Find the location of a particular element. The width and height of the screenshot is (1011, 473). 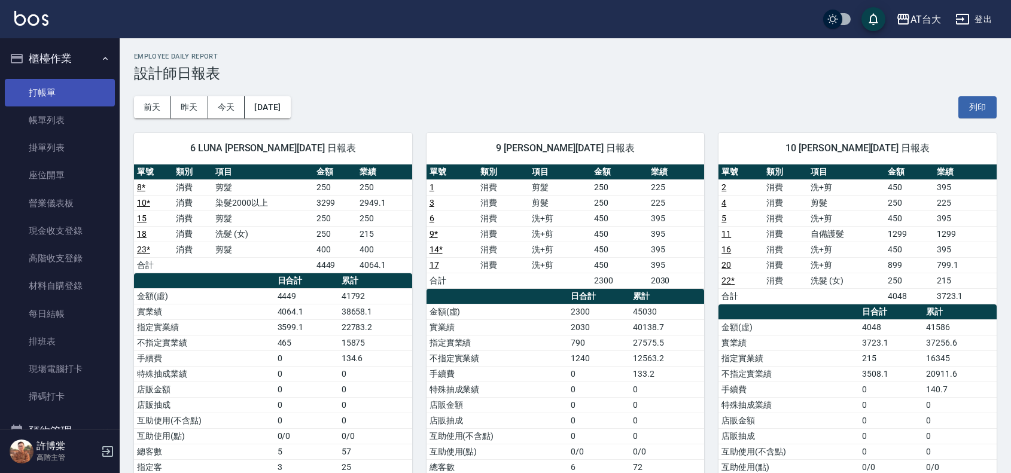

a: 17 is located at coordinates (435, 265).